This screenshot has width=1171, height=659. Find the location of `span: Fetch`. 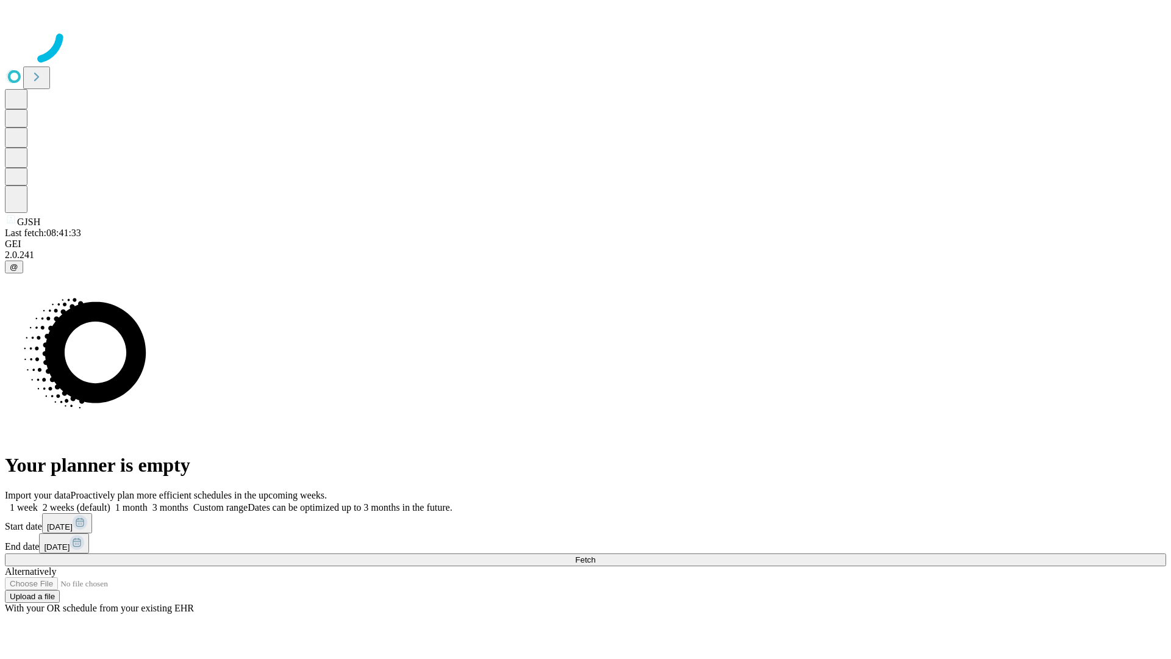

span: Fetch is located at coordinates (585, 559).